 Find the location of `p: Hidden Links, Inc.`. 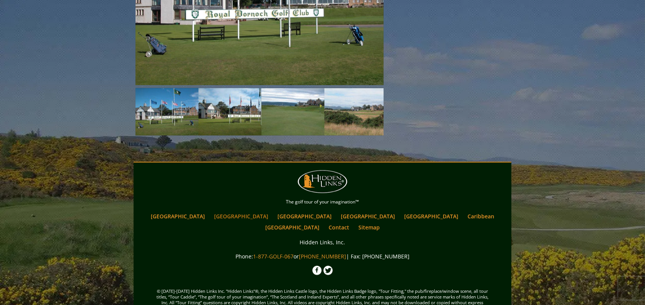

p: Hidden Links, Inc. is located at coordinates (323, 242).